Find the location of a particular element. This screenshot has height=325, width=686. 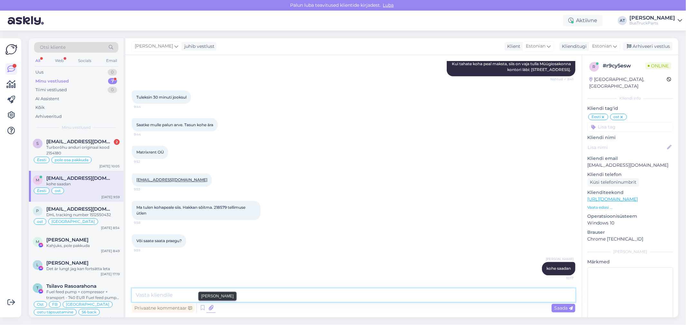

input: Lisa nimi is located at coordinates (626, 148).